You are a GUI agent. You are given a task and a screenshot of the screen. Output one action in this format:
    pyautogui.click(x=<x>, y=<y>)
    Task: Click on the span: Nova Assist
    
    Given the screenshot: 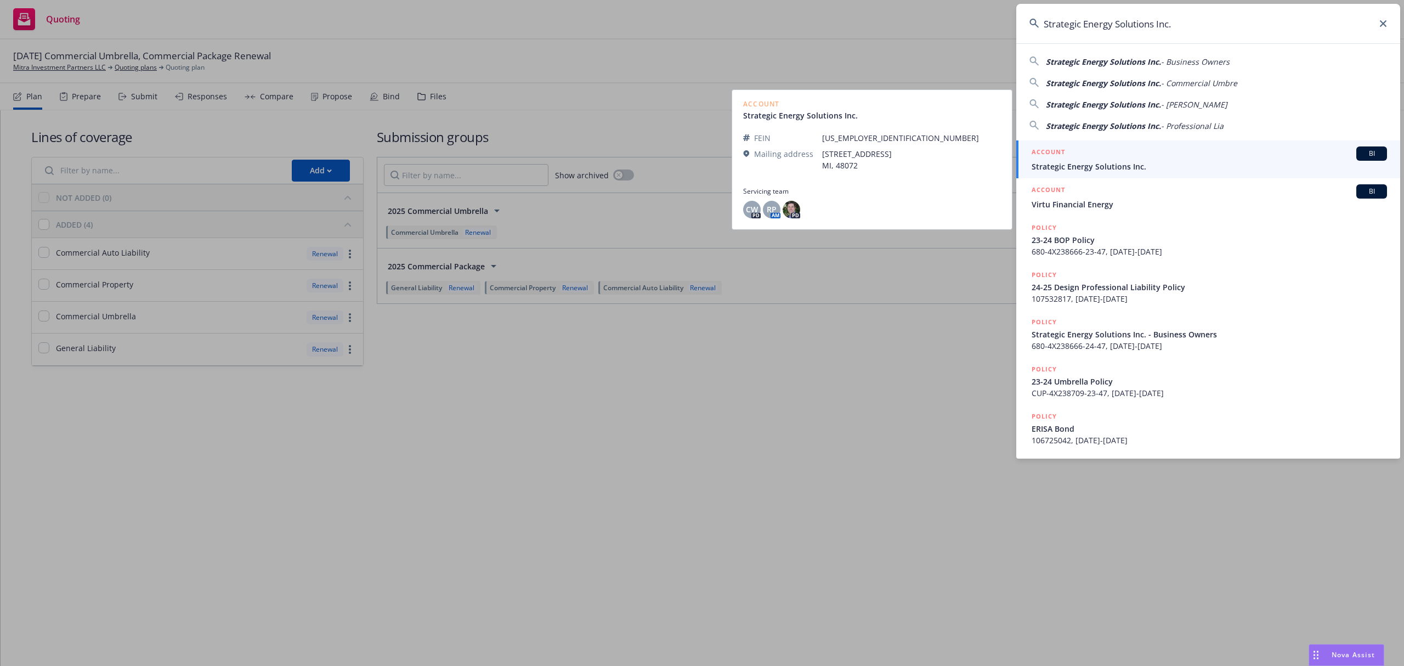 What is the action you would take?
    pyautogui.click(x=1353, y=654)
    